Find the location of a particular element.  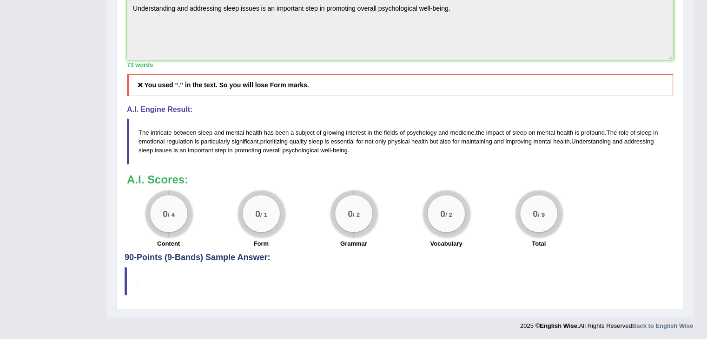

label: Total is located at coordinates (539, 244).